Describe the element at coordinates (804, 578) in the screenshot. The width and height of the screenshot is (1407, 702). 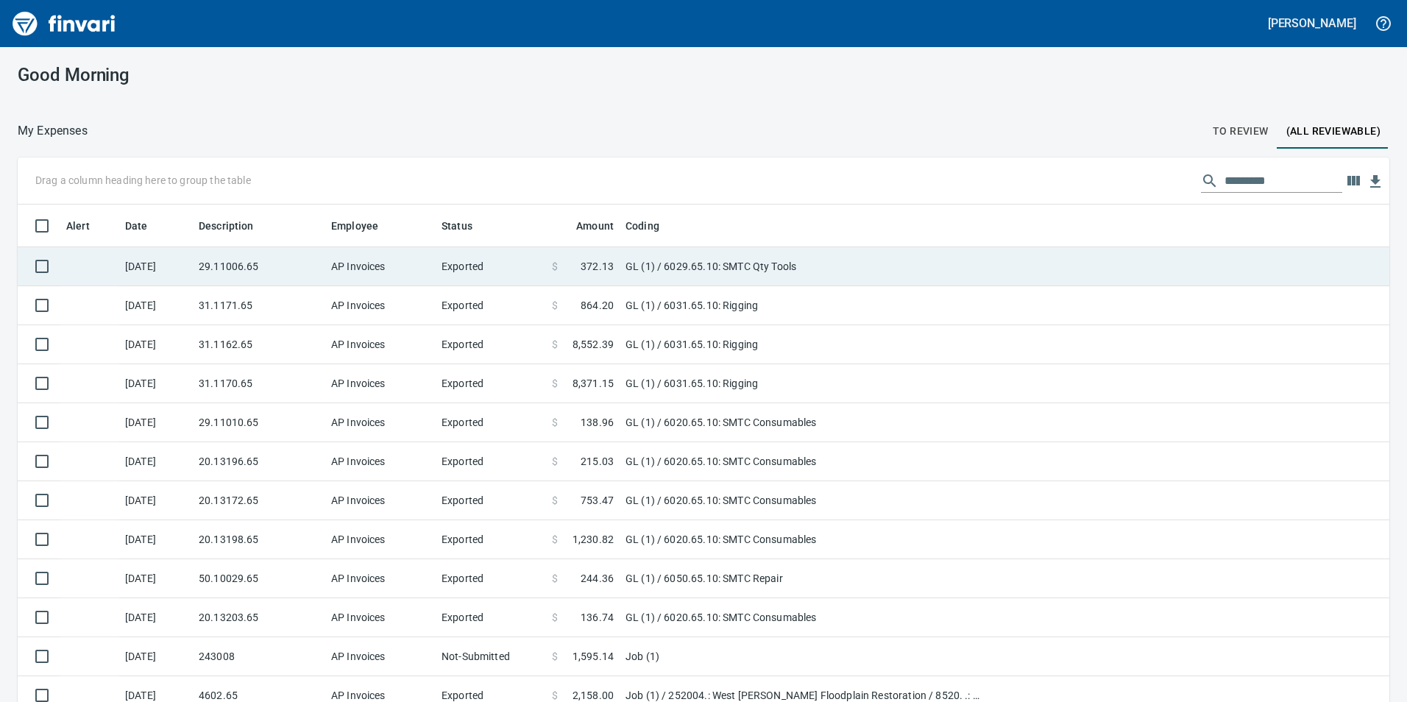
I see `td: GL (1) / 6050.65.10: SMTC Repair` at that location.